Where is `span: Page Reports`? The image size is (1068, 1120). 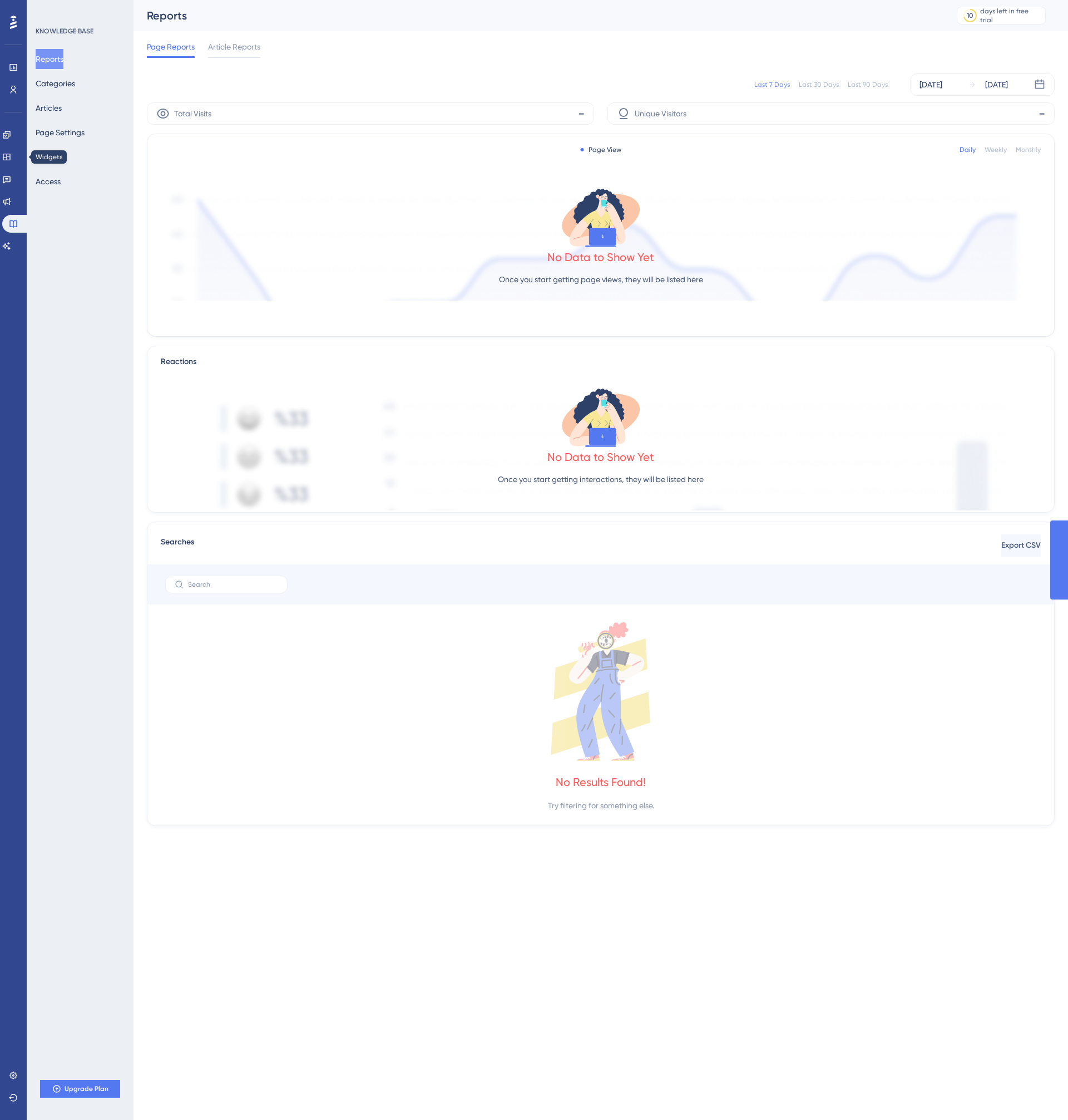
span: Page Reports is located at coordinates (171, 47).